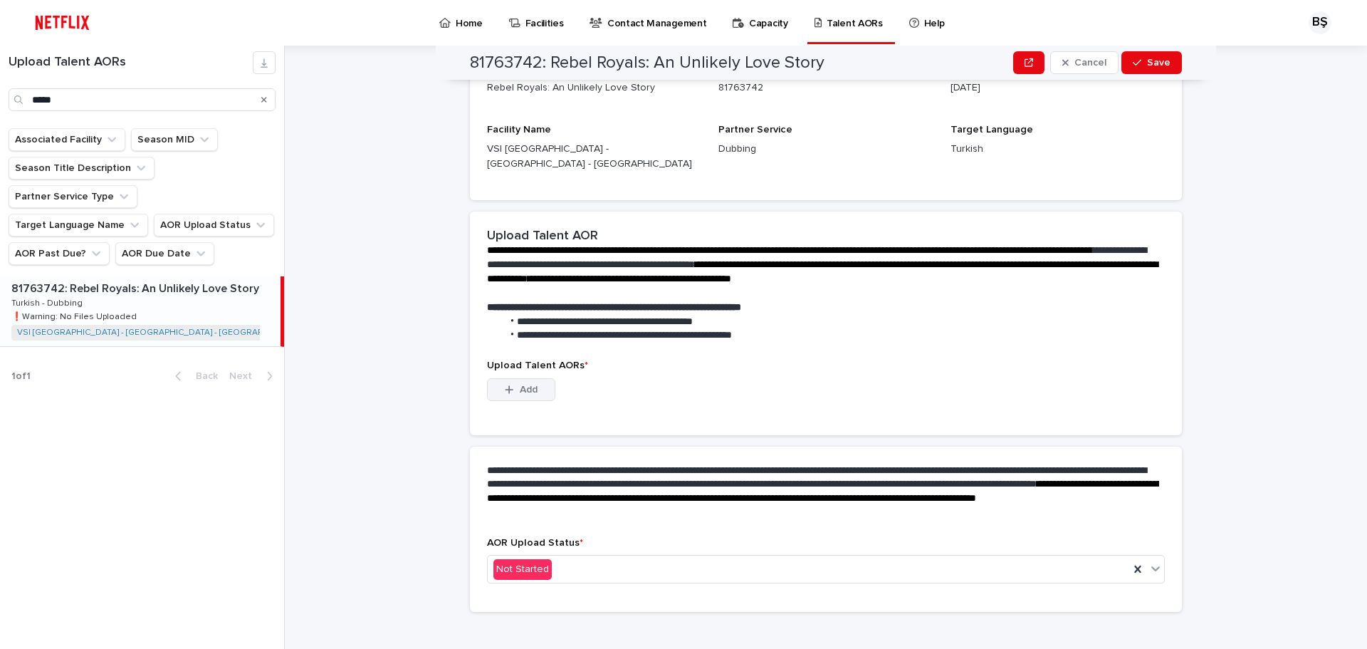 The image size is (1367, 649). What do you see at coordinates (519, 130) in the screenshot?
I see `span: Facility Name` at bounding box center [519, 130].